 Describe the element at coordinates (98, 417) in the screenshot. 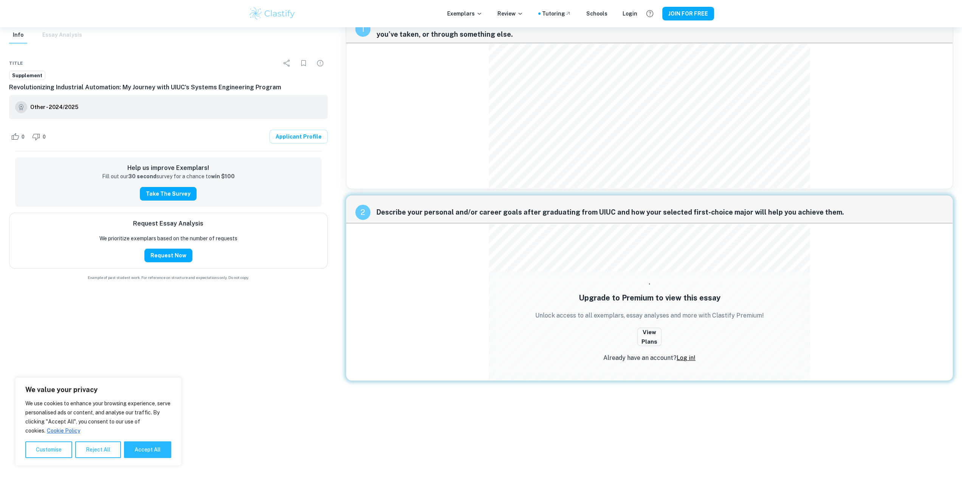

I see `p: We use cookies to enhance your browsing experience, serve personalised ads or content, and analys...` at that location.